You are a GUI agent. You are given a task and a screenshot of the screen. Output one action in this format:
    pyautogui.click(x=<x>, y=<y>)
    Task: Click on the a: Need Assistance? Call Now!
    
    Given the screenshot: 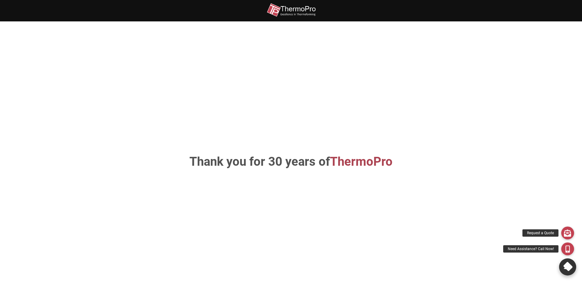 What is the action you would take?
    pyautogui.click(x=568, y=249)
    